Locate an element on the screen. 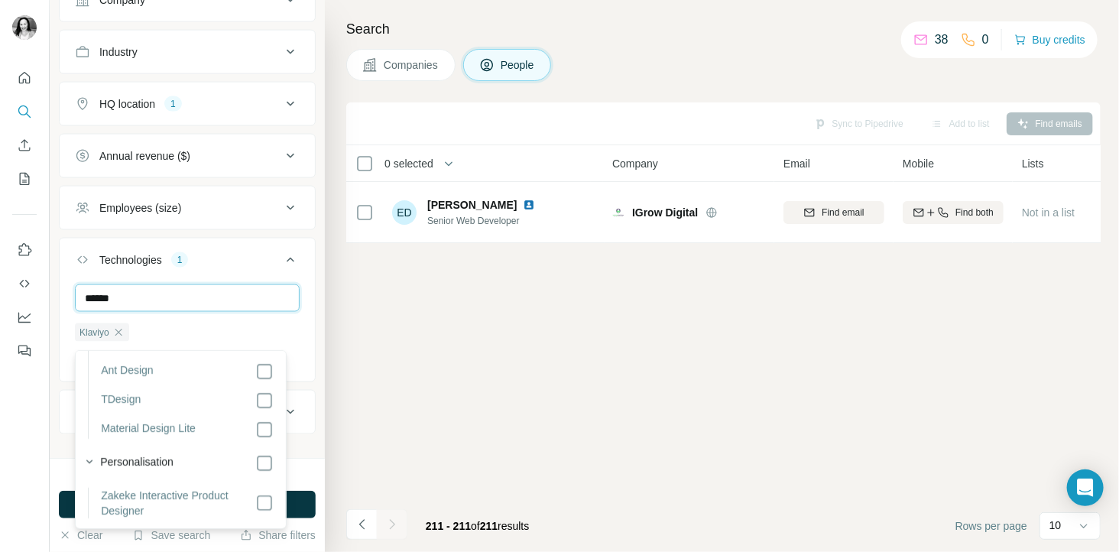 The image size is (1119, 552). div: HQ location is located at coordinates (127, 104).